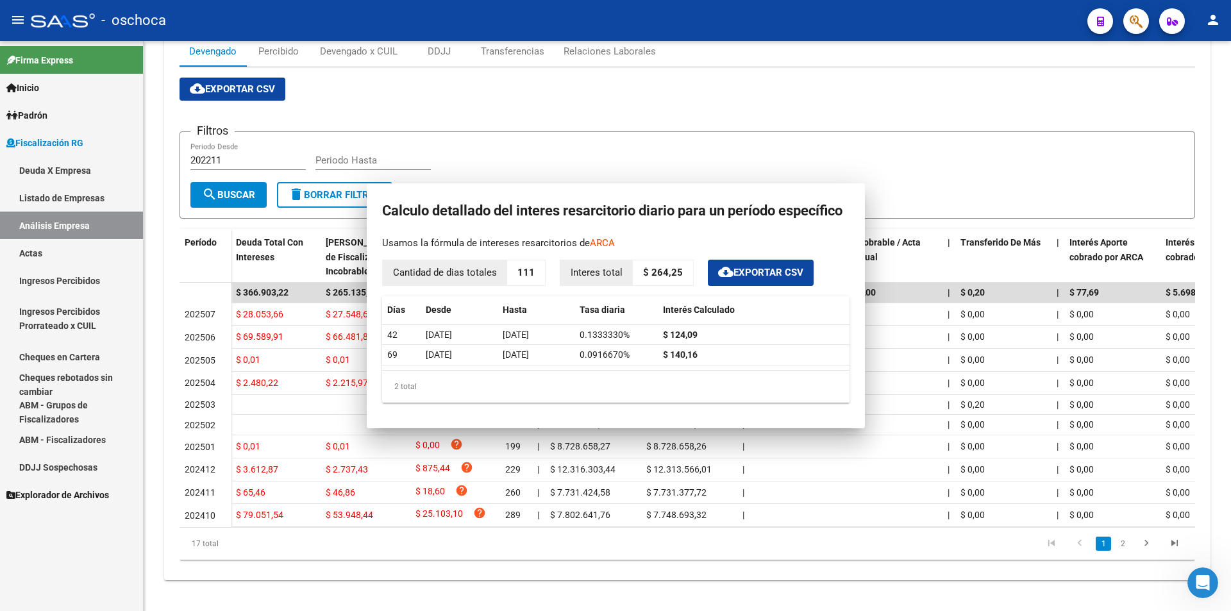 The width and height of the screenshot is (1231, 611). Describe the element at coordinates (205, 256) in the screenshot. I see `datatable-header-cell: Período` at that location.